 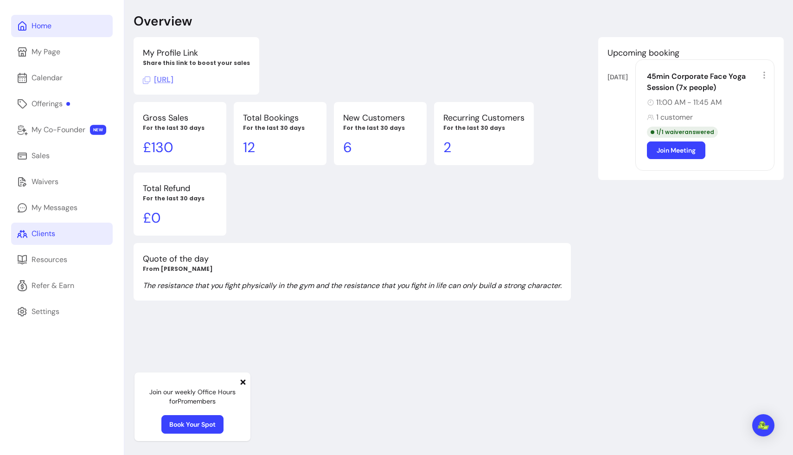 What do you see at coordinates (51, 104) in the screenshot?
I see `div: Offerings` at bounding box center [51, 104].